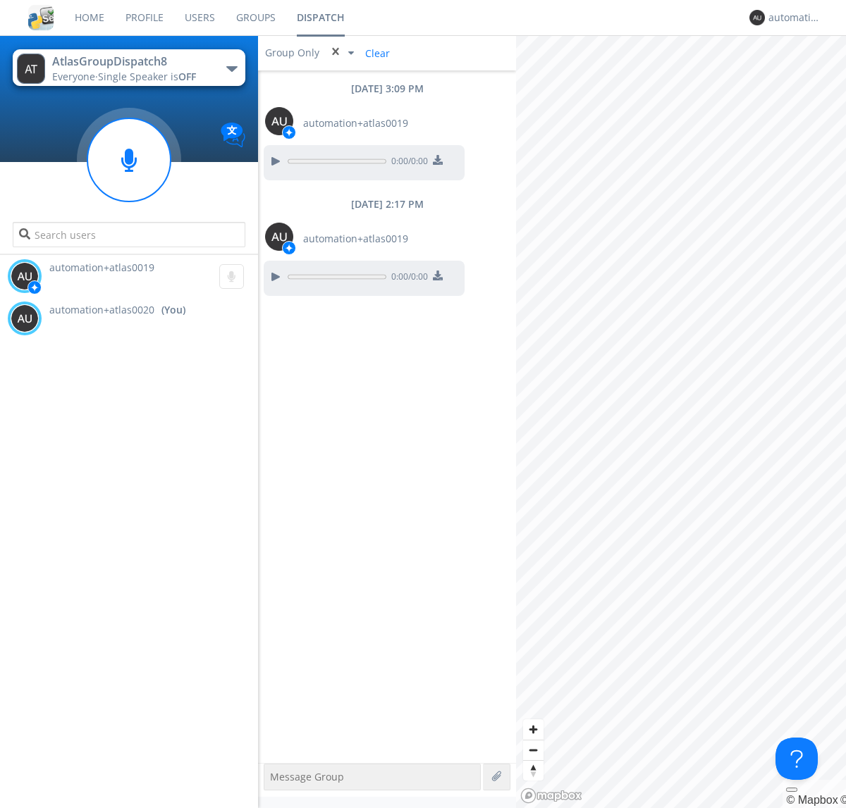 This screenshot has height=808, width=846. What do you see at coordinates (128, 235) in the screenshot?
I see `input: Search users` at bounding box center [128, 235].